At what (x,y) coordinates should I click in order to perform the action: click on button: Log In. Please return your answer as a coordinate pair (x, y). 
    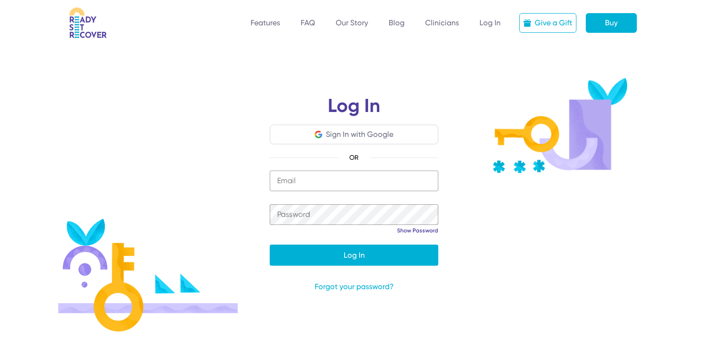
    Looking at the image, I should click on (354, 255).